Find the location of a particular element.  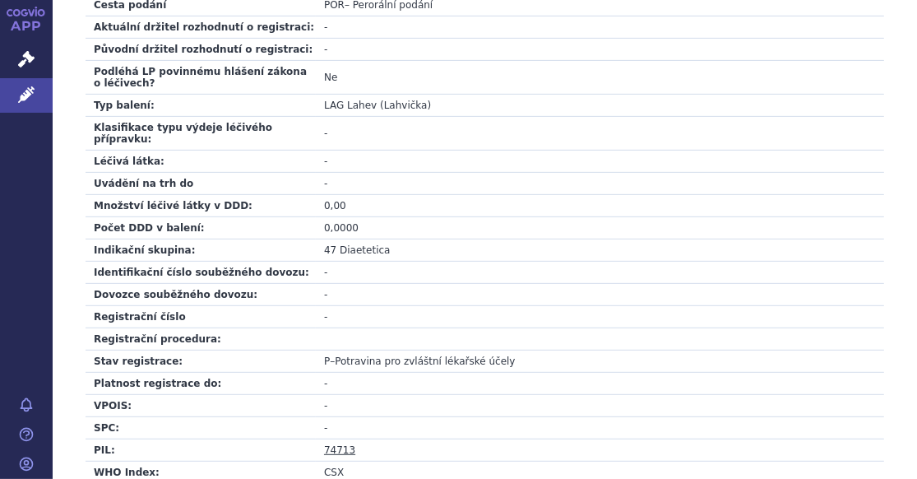

td: Platnost registrace do: is located at coordinates (201, 383).